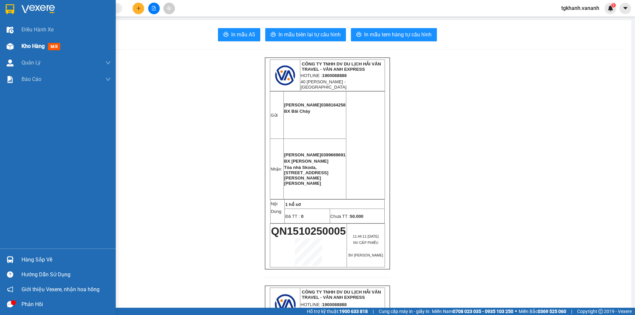 This screenshot has width=635, height=315. I want to click on span: BX Bãi Cháy, so click(297, 111).